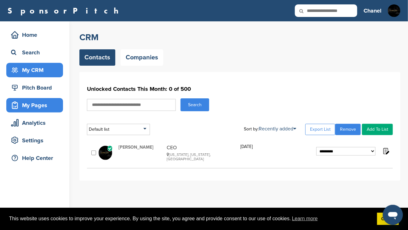 This screenshot has width=408, height=230. Describe the element at coordinates (372, 11) in the screenshot. I see `h3: Chanel` at that location.